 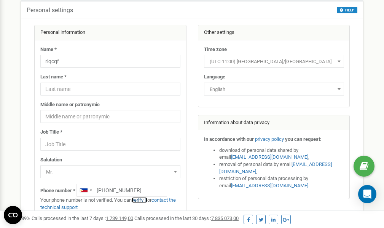 What do you see at coordinates (110, 144) in the screenshot?
I see `input: Job Title` at bounding box center [110, 144].